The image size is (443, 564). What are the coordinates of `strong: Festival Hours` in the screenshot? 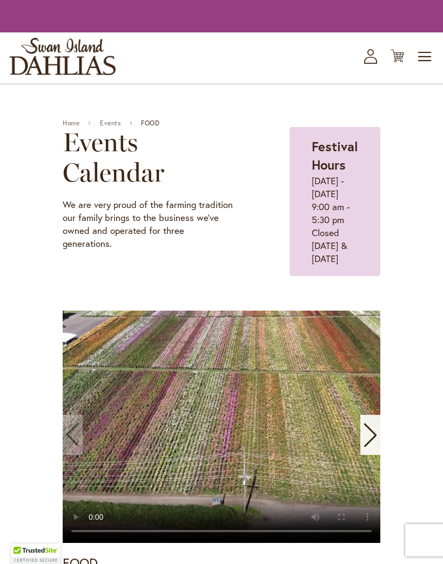 It's located at (335, 156).